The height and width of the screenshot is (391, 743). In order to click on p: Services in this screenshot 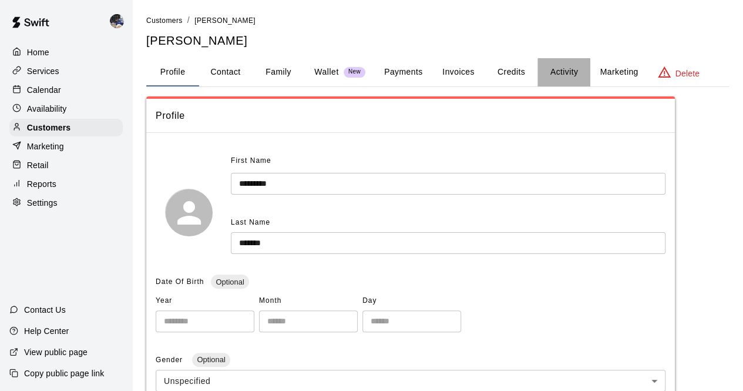, I will do `click(43, 71)`.